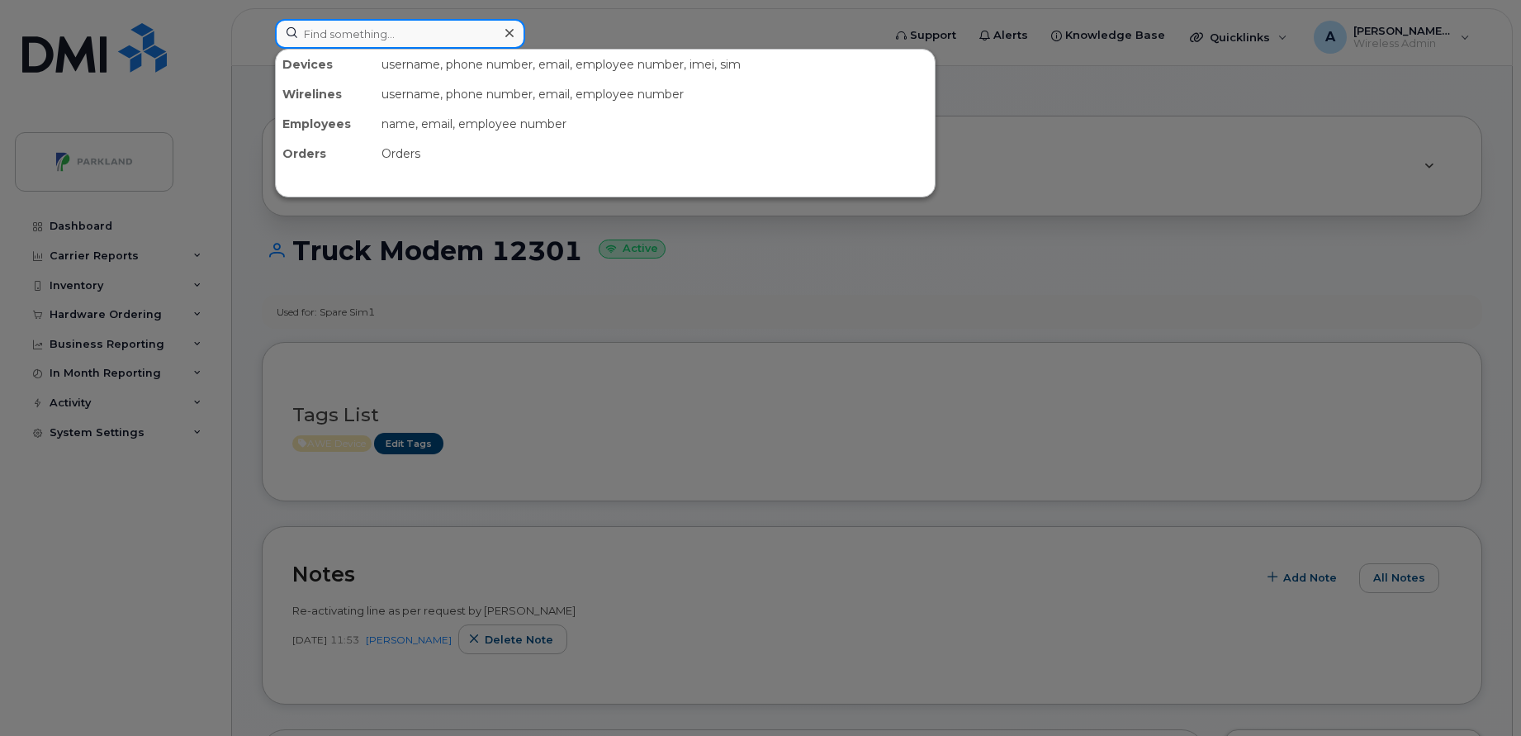 The height and width of the screenshot is (736, 1521). Describe the element at coordinates (655, 124) in the screenshot. I see `div: name, email, employee number` at that location.